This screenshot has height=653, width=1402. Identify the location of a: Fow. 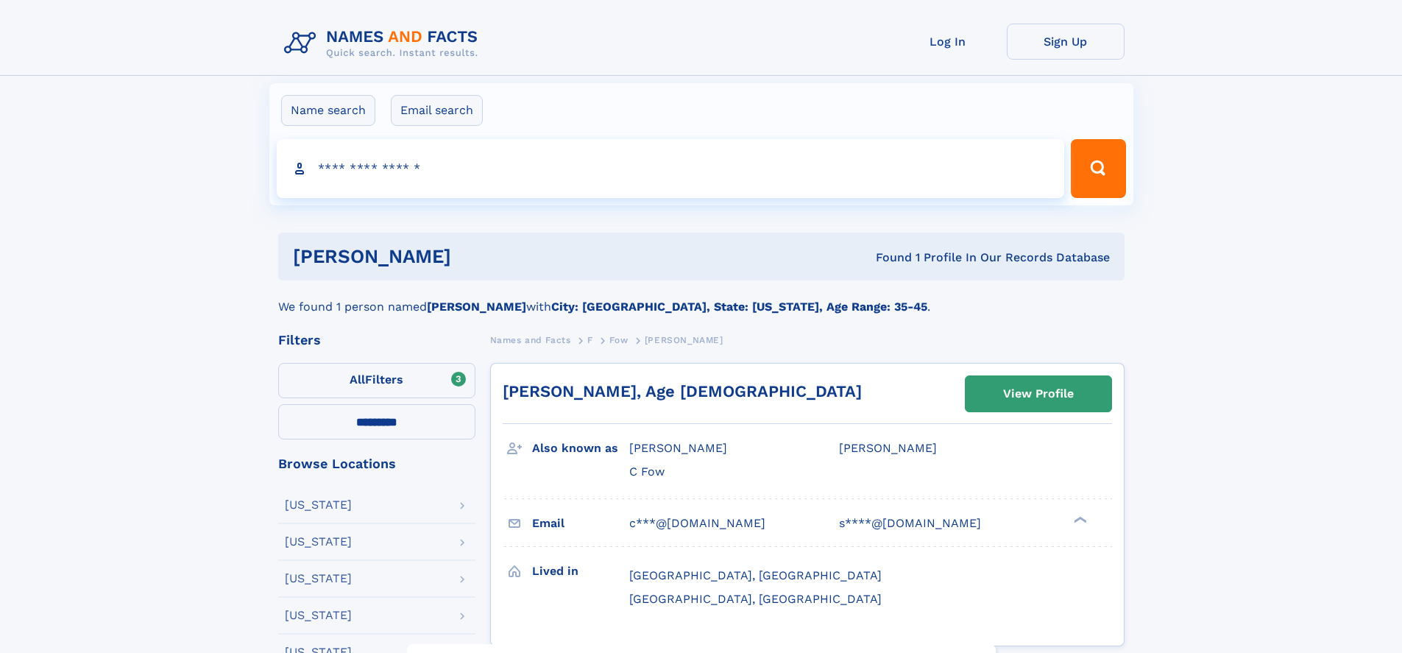
(618, 339).